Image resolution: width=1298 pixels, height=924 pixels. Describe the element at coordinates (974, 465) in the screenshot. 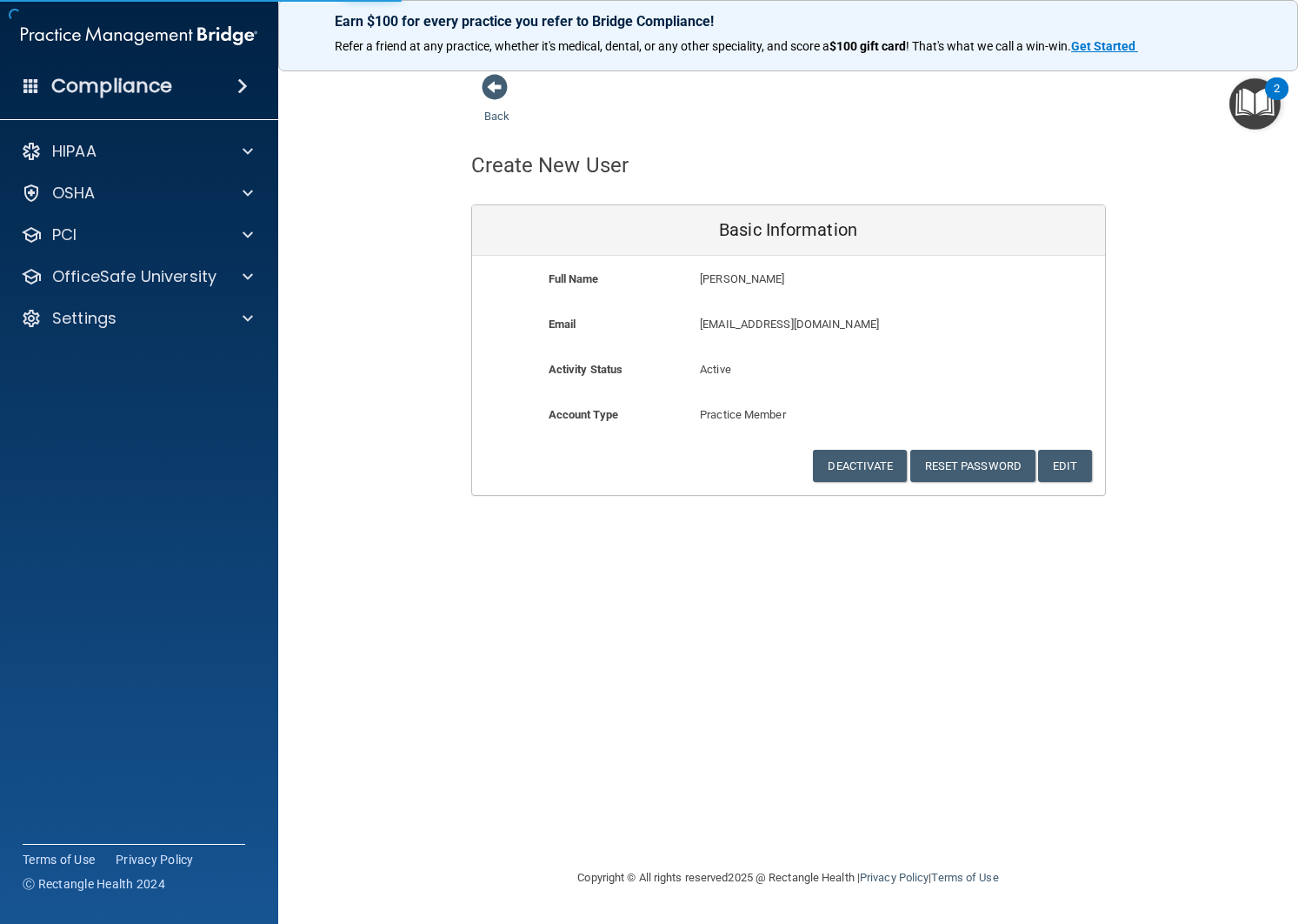

I see `button: Reset Password` at that location.